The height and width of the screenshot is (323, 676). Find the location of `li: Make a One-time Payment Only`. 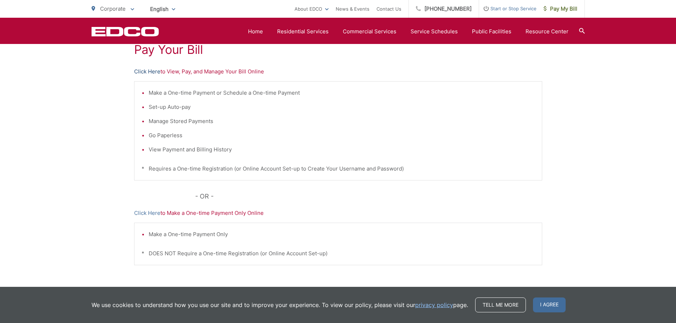

li: Make a One-time Payment Only is located at coordinates (342, 234).